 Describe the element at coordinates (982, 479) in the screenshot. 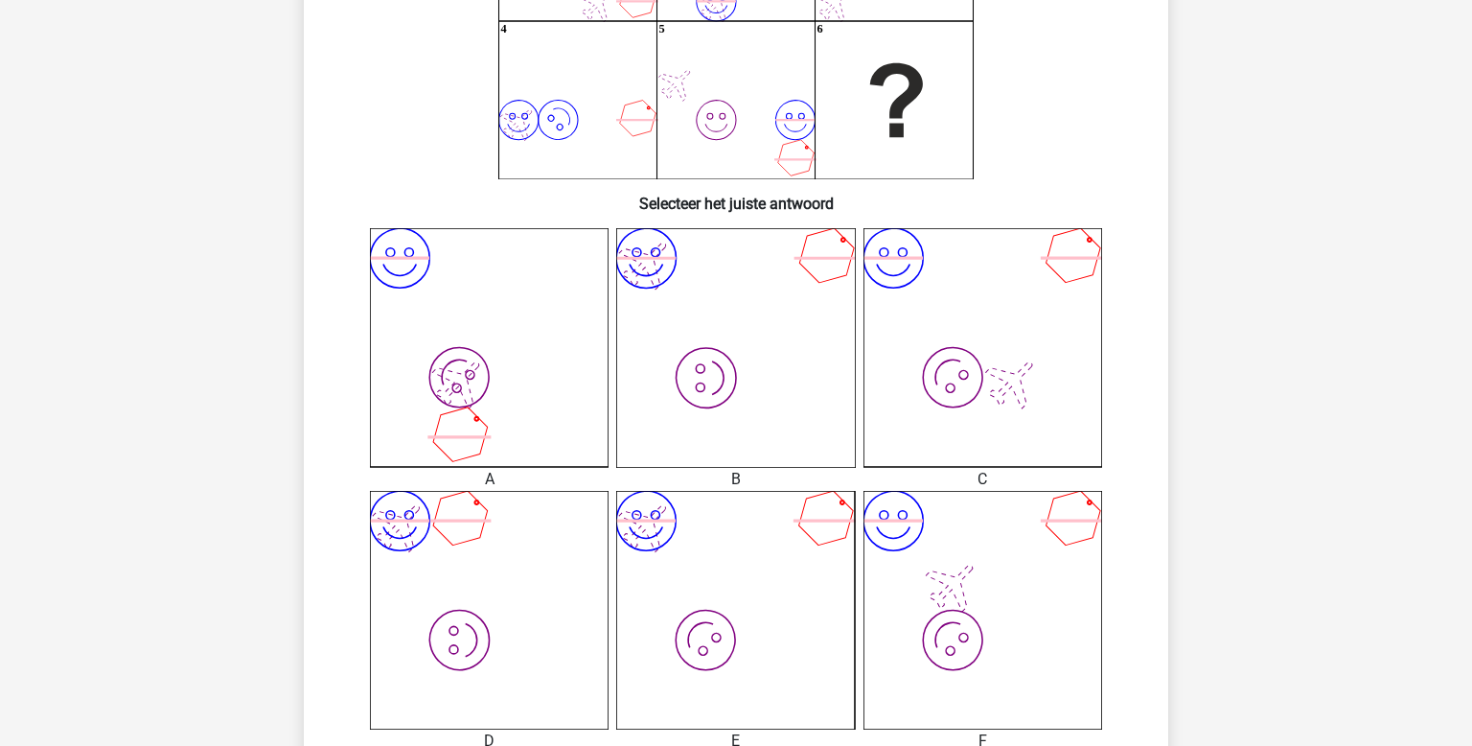

I see `div: C` at that location.